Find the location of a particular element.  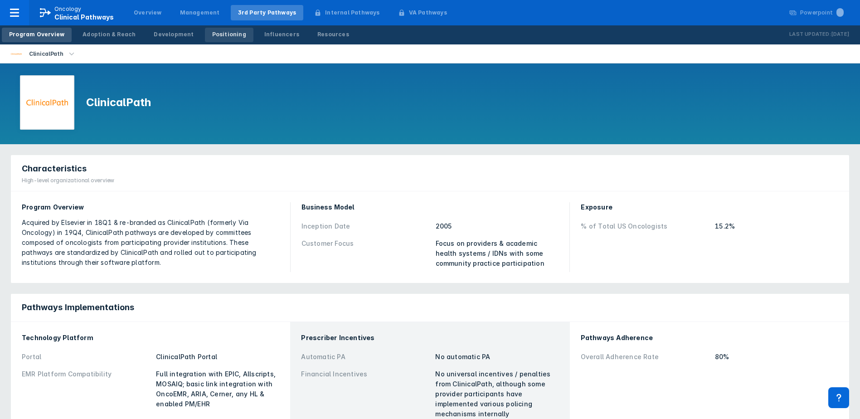

a: Management is located at coordinates (200, 13).